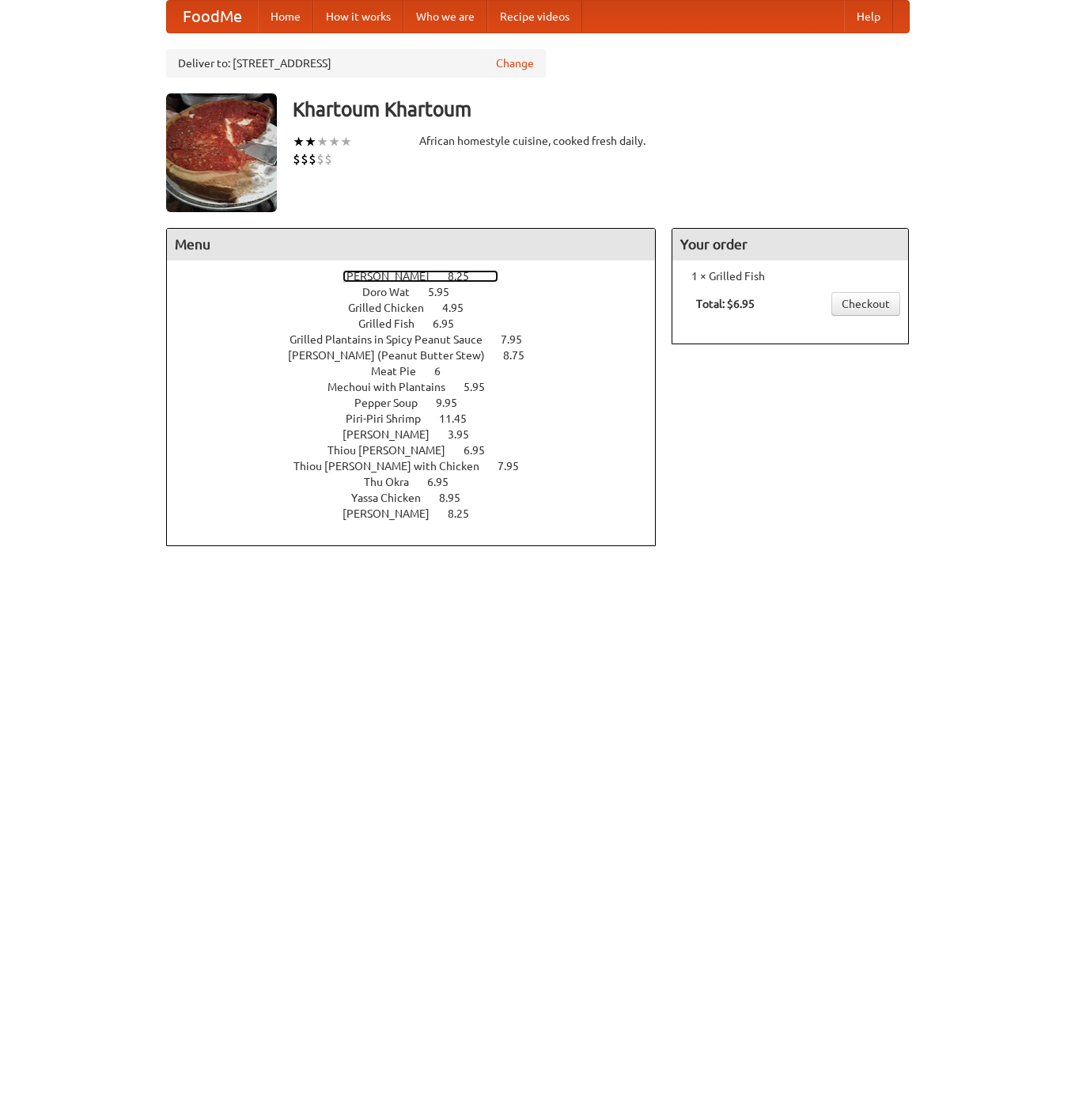 This screenshot has height=1120, width=1075. I want to click on span: Grilled Fish, so click(394, 324).